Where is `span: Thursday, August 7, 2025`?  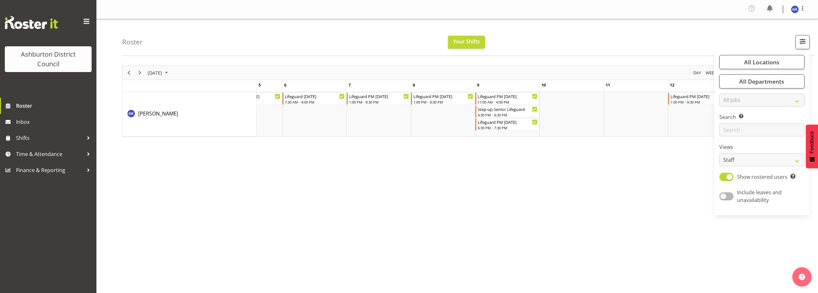 span: Thursday, August 7, 2025 is located at coordinates (349, 85).